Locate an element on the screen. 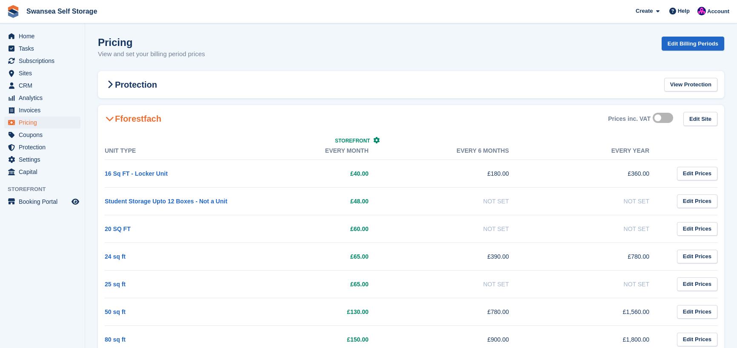 This screenshot has height=348, width=737. a: Student Storage Upto 12 Boxes - Not a Unit is located at coordinates (166, 201).